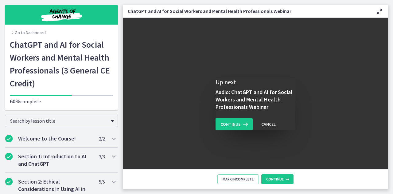 This screenshot has width=393, height=194. What do you see at coordinates (247, 11) in the screenshot?
I see `h3: ChatGPT and AI for Social Workers and Mental Health Professionals Webinar` at bounding box center [247, 11].